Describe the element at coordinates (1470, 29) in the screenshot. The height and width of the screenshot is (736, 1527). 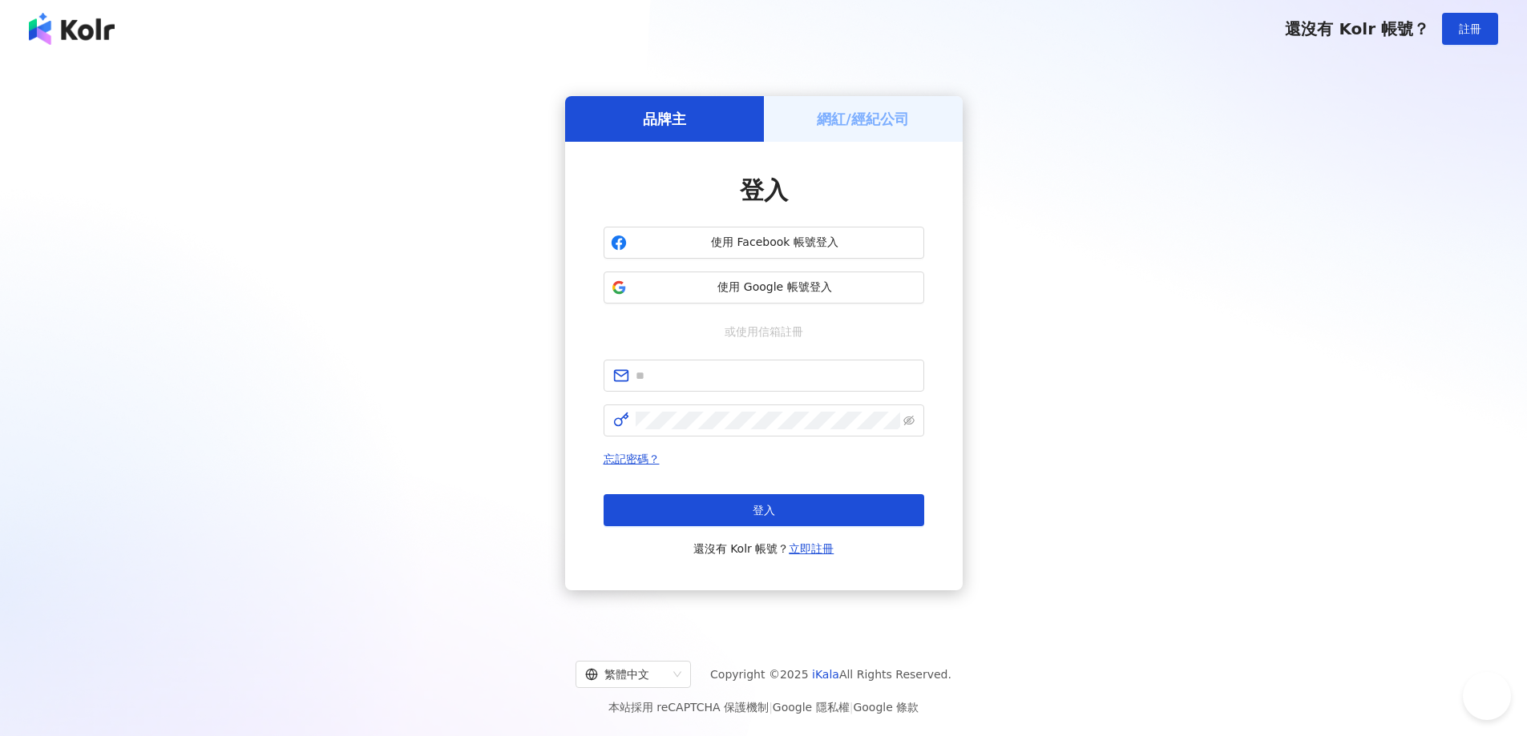
I see `span: 註冊` at that location.